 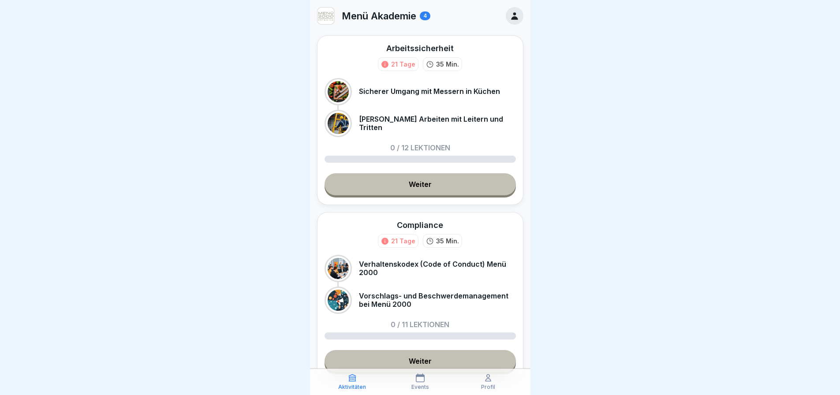 I want to click on p: Events, so click(x=420, y=387).